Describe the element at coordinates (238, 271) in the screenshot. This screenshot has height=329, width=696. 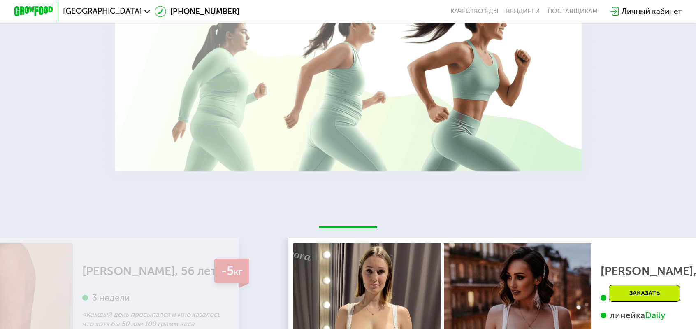
I see `span: кг` at that location.